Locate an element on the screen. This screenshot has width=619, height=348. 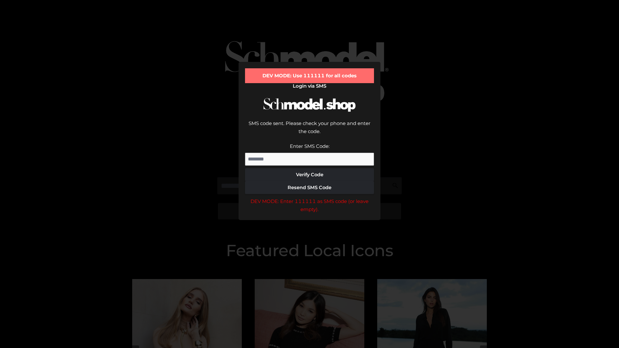
div: SMS code sent. Please check your phone and enter the code. is located at coordinates (310, 131).